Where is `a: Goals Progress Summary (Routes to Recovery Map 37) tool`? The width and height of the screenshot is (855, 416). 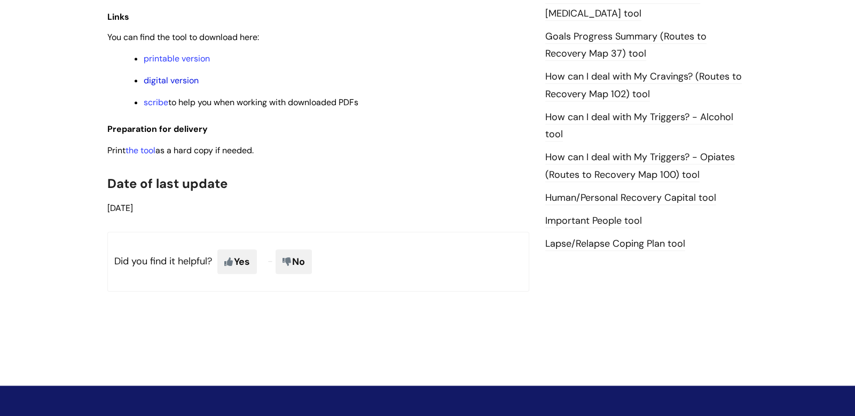
a: Goals Progress Summary (Routes to Recovery Map 37) tool is located at coordinates (626, 45).